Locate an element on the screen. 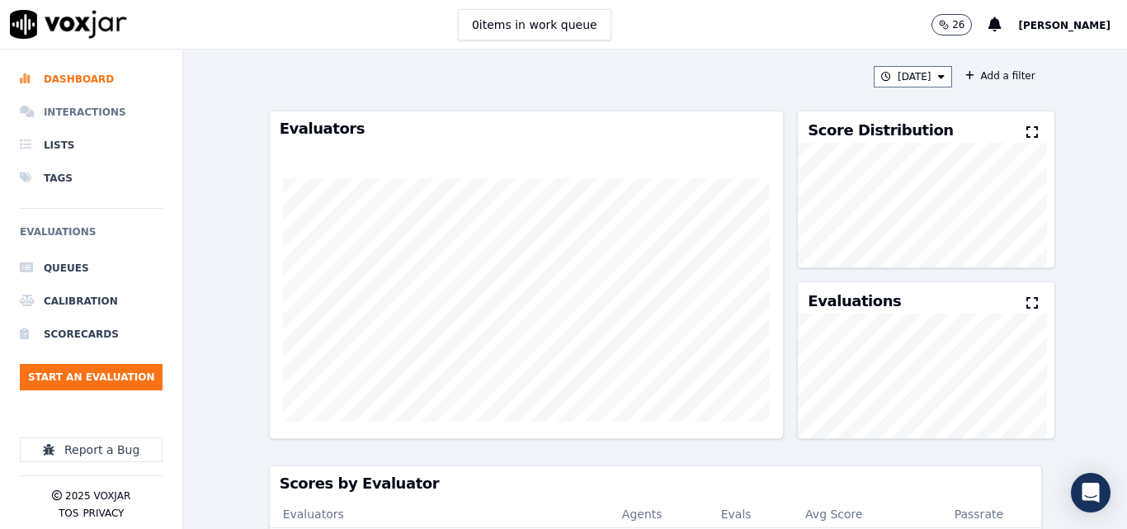  a: Tags is located at coordinates (91, 178).